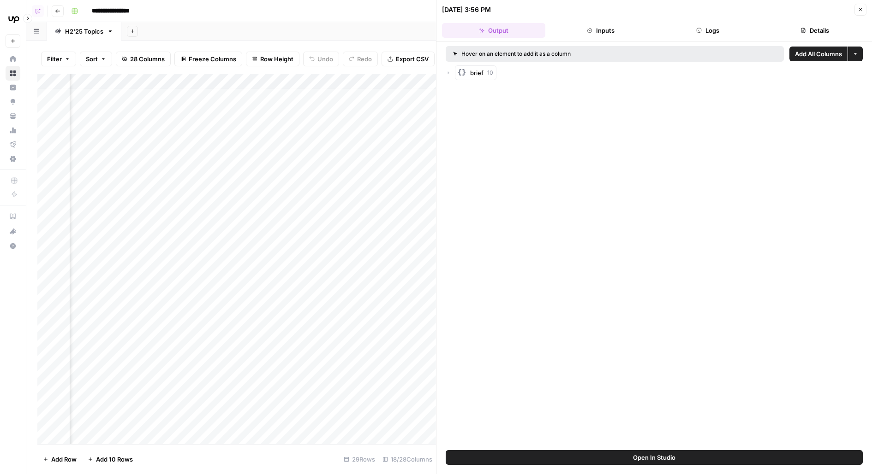 The width and height of the screenshot is (872, 474). I want to click on button: Add Row, so click(59, 460).